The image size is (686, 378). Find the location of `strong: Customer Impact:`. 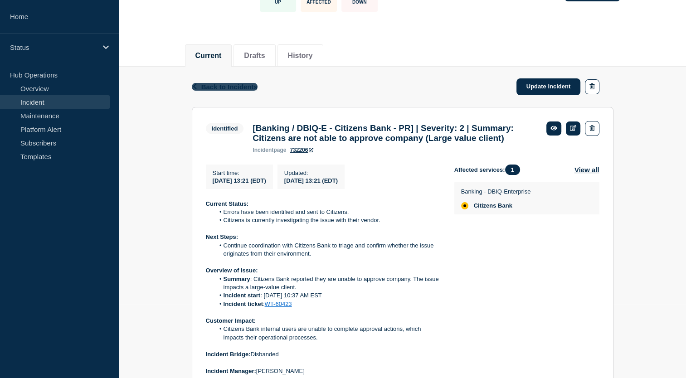

strong: Customer Impact: is located at coordinates (231, 321).